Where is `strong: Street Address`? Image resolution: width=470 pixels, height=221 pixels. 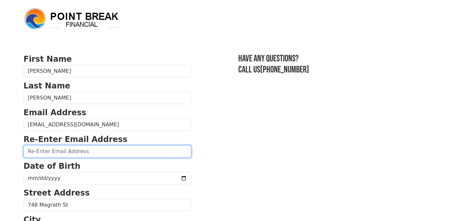
strong: Street Address is located at coordinates (56, 193).